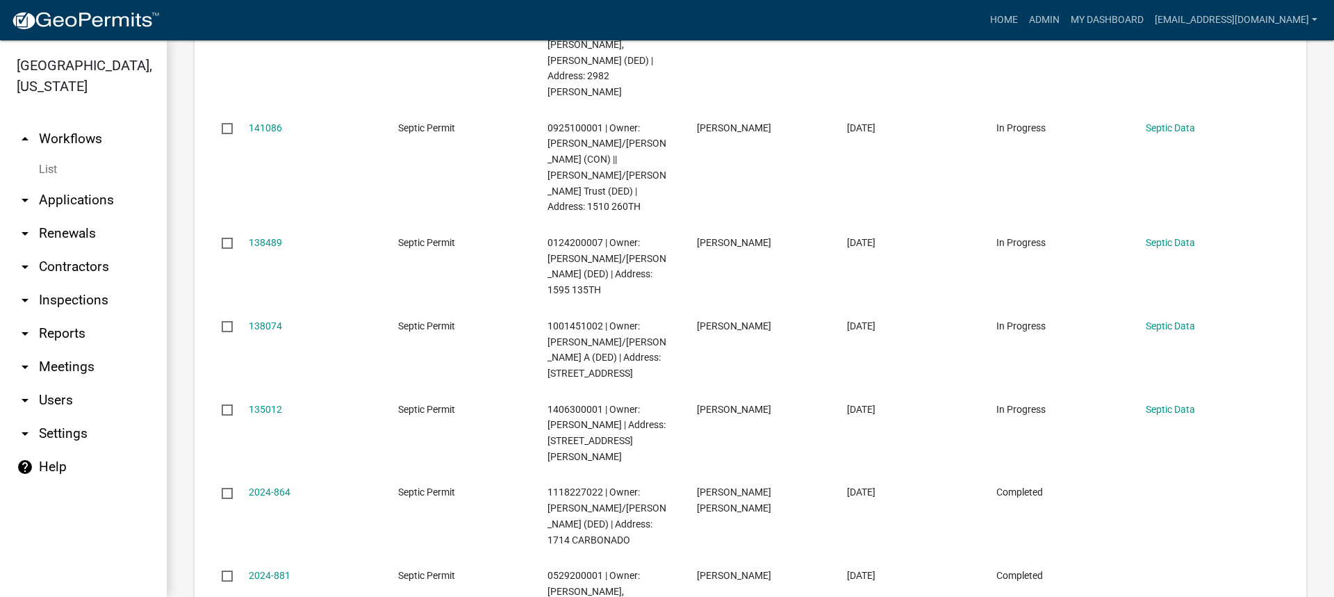  What do you see at coordinates (265, 409) in the screenshot?
I see `a: 135012` at bounding box center [265, 409].